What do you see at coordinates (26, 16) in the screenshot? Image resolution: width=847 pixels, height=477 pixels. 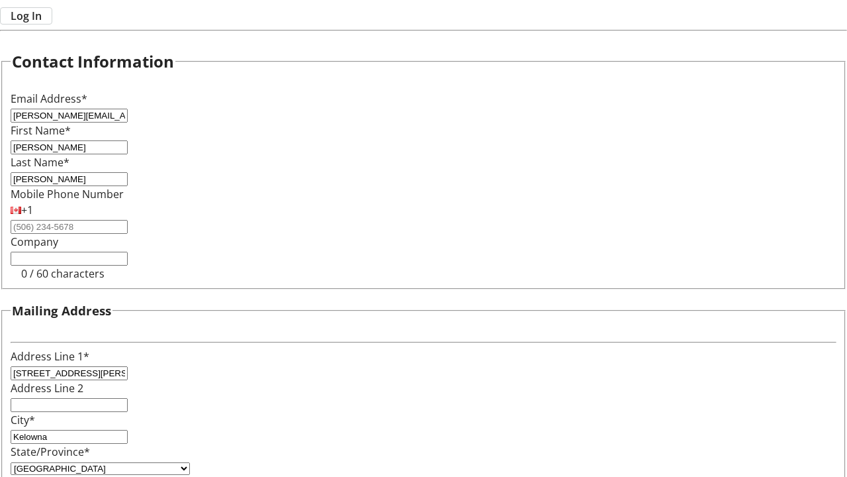 I see `span: Log In` at bounding box center [26, 16].